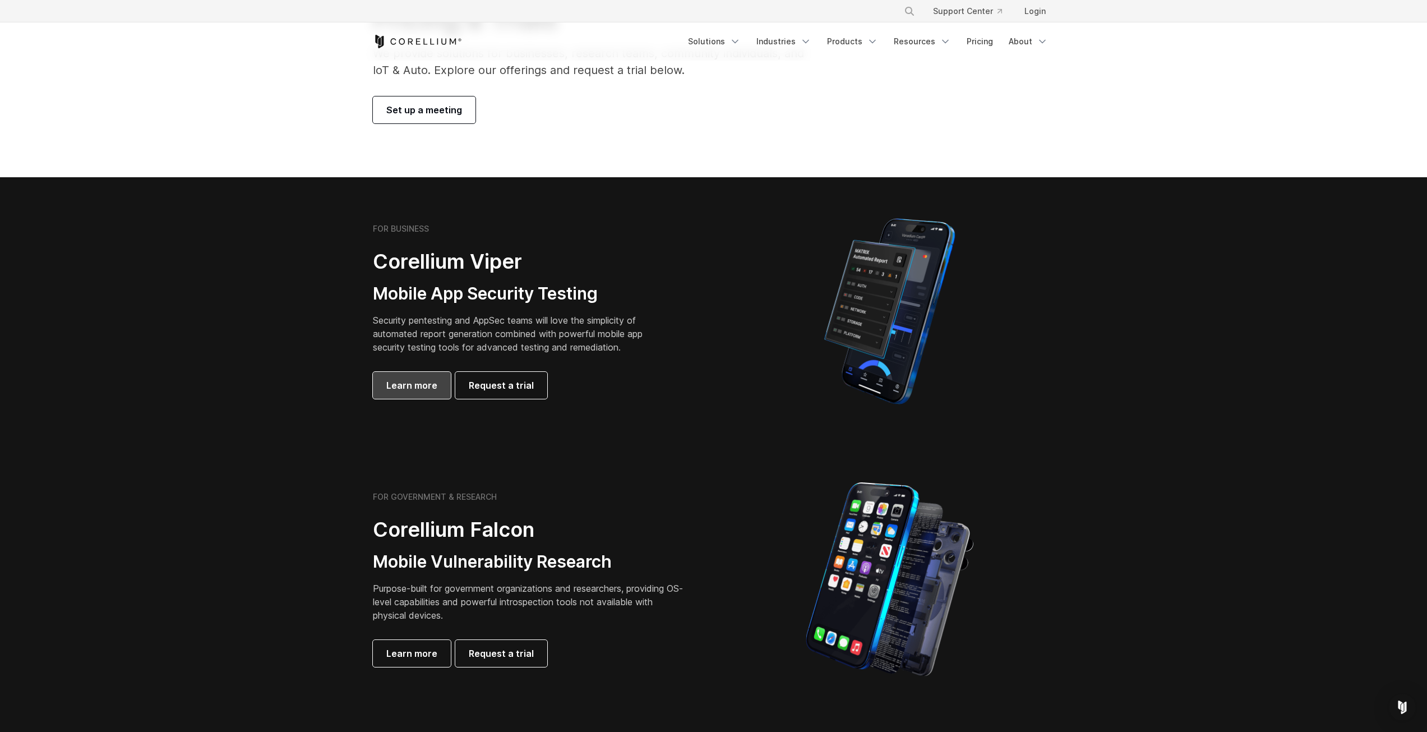 This screenshot has width=1427, height=732. I want to click on a: About, so click(1028, 41).